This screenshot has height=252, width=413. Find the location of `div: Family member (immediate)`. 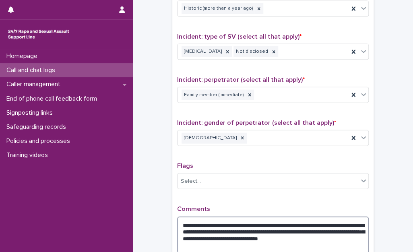

div: Family member (immediate) is located at coordinates (213, 95).